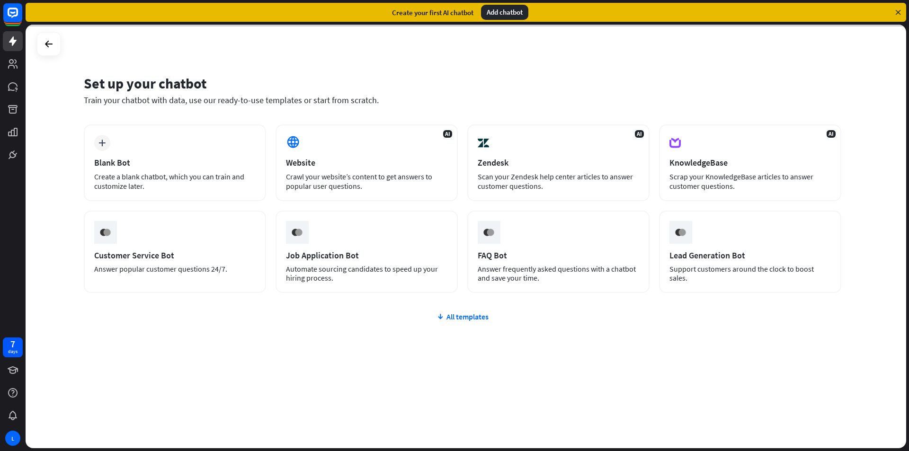  What do you see at coordinates (13, 344) in the screenshot?
I see `div: 7` at bounding box center [13, 344].